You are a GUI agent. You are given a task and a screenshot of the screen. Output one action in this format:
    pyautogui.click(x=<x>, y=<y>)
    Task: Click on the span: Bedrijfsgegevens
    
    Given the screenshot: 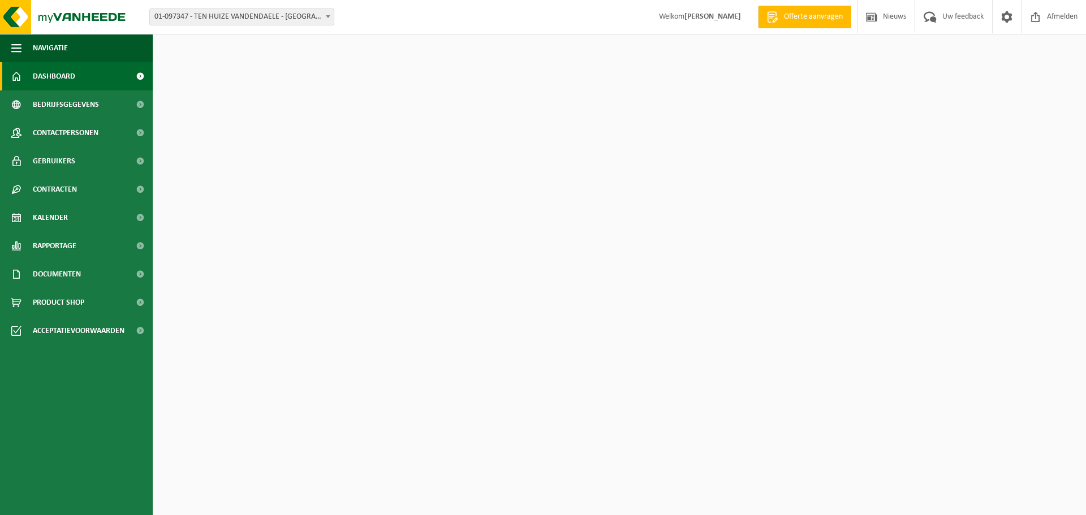 What is the action you would take?
    pyautogui.click(x=66, y=105)
    